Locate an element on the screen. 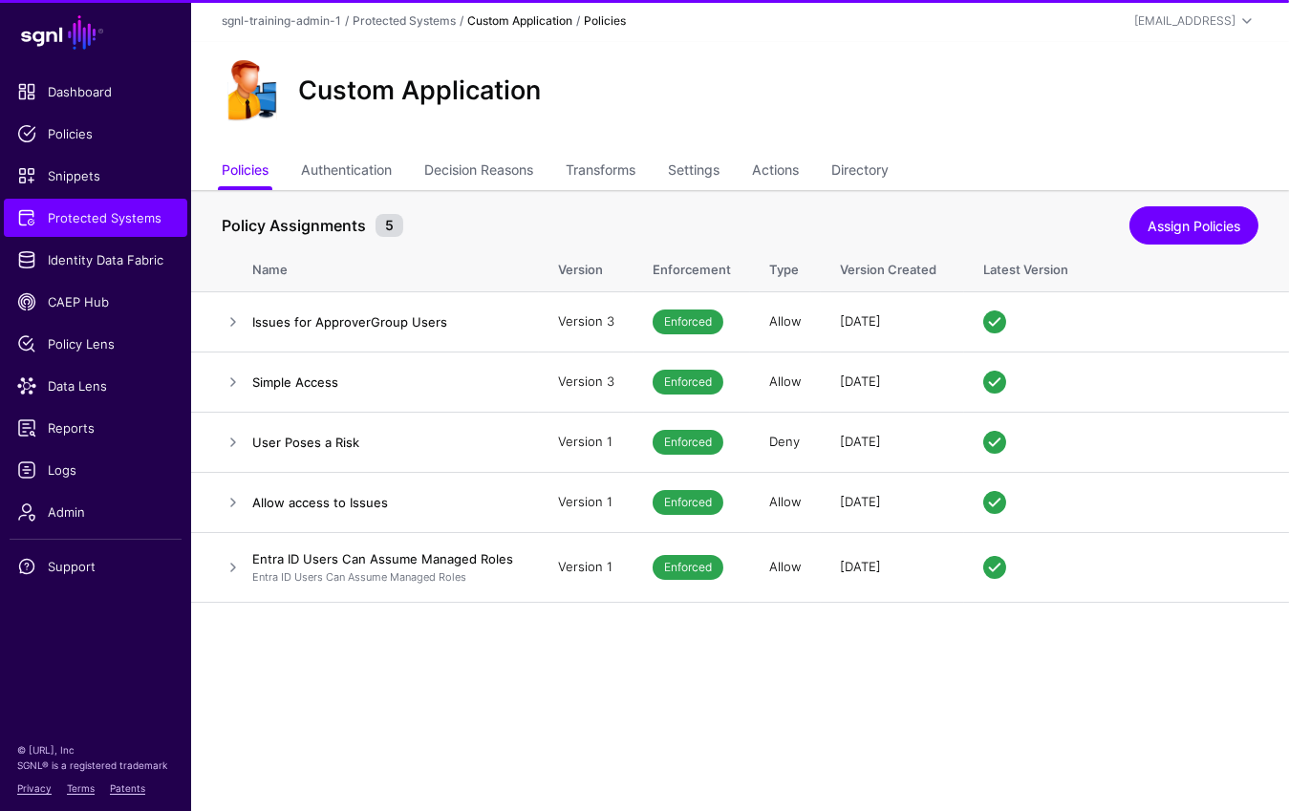 The image size is (1289, 811). a: Data Lens is located at coordinates (96, 386).